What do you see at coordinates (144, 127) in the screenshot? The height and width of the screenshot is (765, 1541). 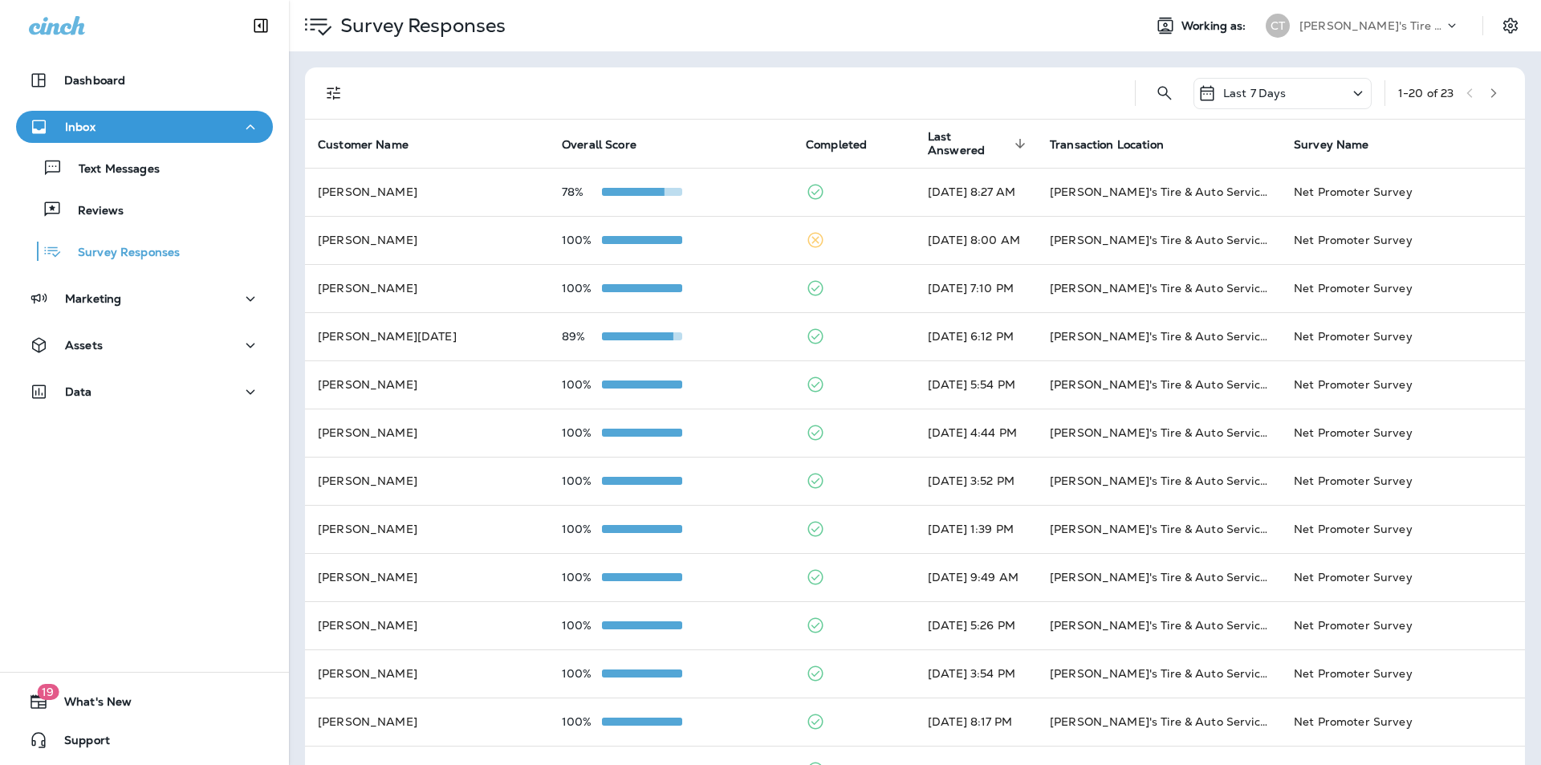 I see `button: Inbox` at bounding box center [144, 127].